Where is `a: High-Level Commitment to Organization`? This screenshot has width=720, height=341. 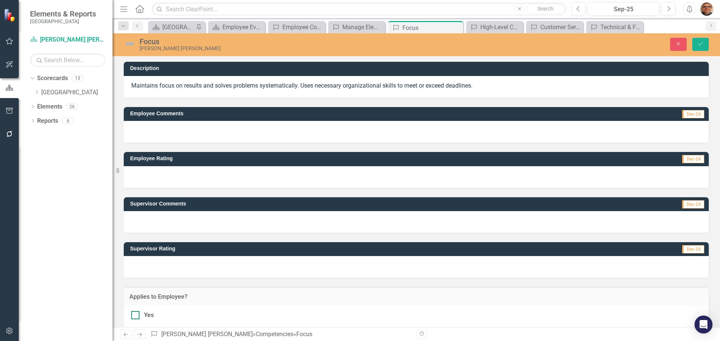
a: High-Level Commitment to Organization is located at coordinates (494, 27).